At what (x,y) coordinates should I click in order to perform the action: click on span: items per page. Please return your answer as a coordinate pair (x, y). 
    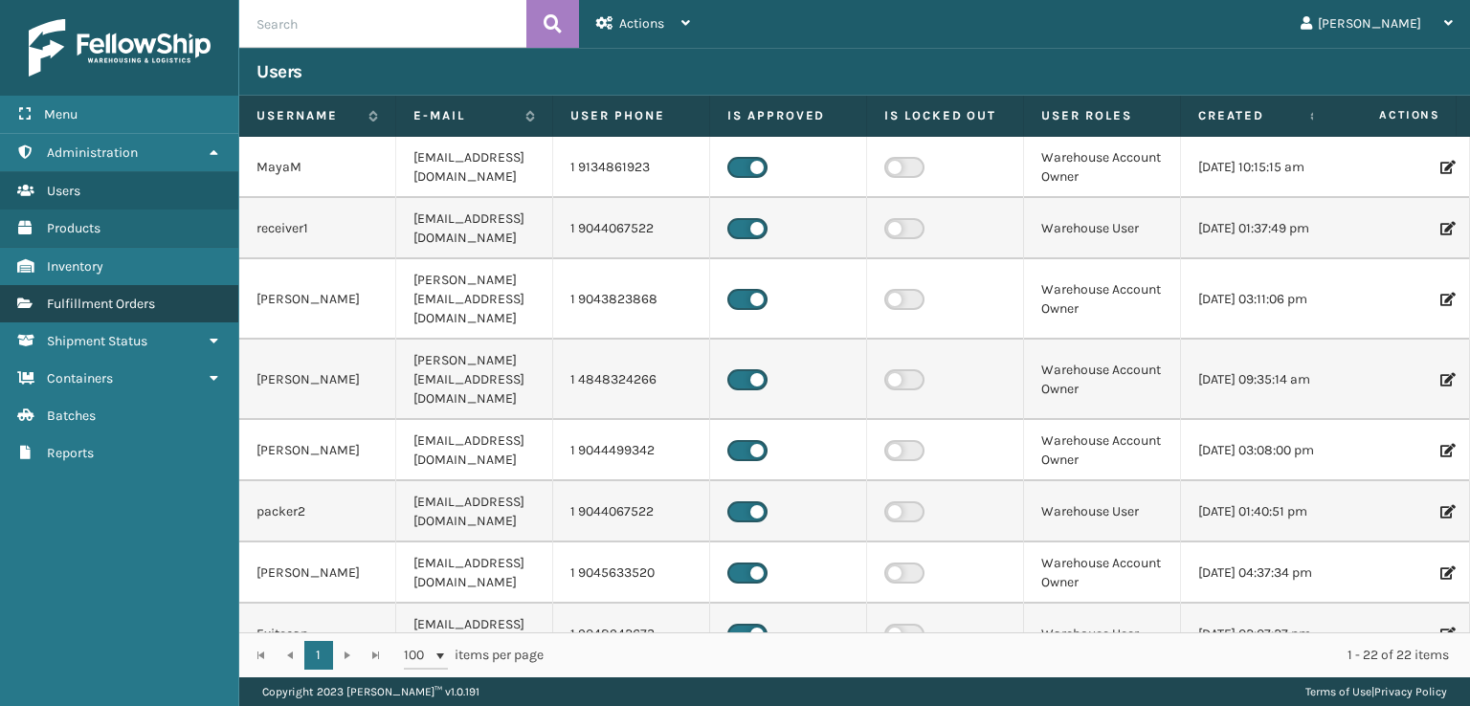
    Looking at the image, I should click on (474, 656).